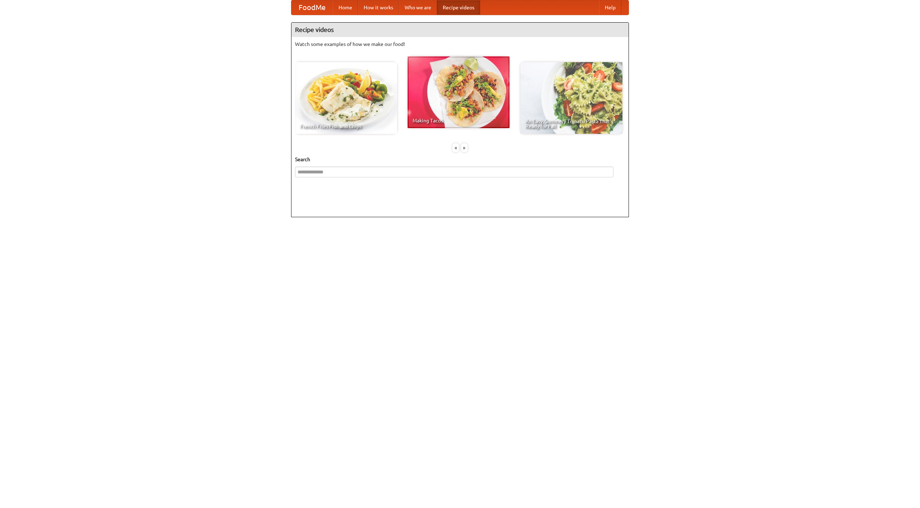 This screenshot has width=920, height=508. I want to click on a: An Easy, Summery Tomato Pasta That's Ready for Fall, so click(571, 98).